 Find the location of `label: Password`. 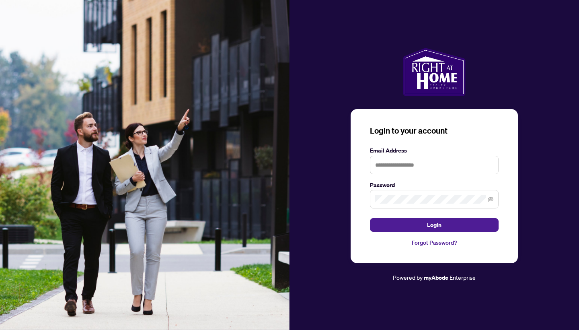

label: Password is located at coordinates (434, 185).